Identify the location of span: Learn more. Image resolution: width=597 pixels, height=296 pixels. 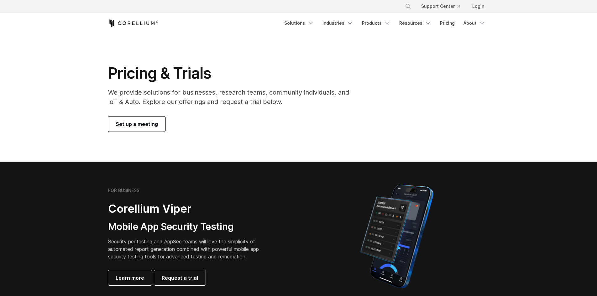
(130, 278).